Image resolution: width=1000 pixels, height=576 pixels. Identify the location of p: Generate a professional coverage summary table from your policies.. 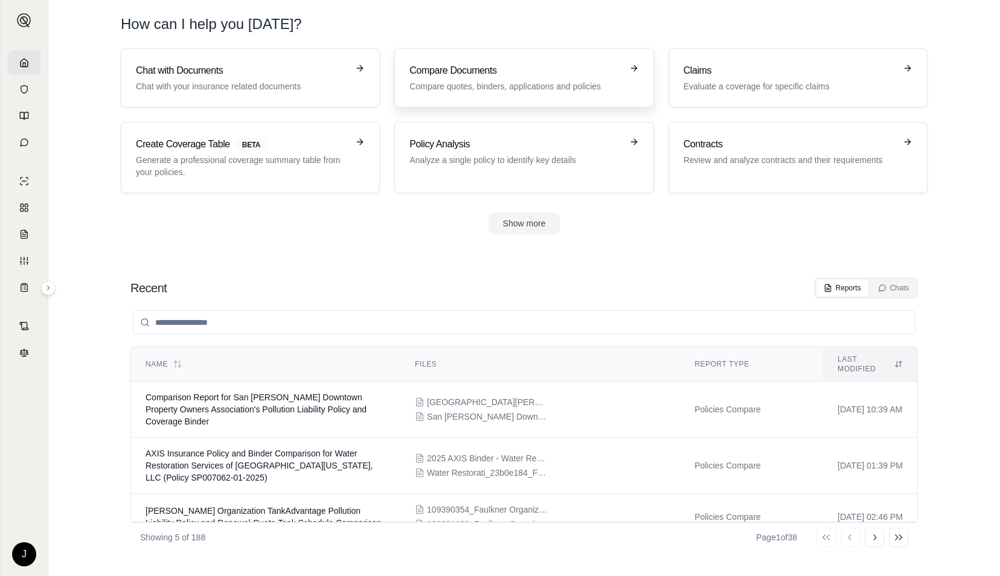
(242, 166).